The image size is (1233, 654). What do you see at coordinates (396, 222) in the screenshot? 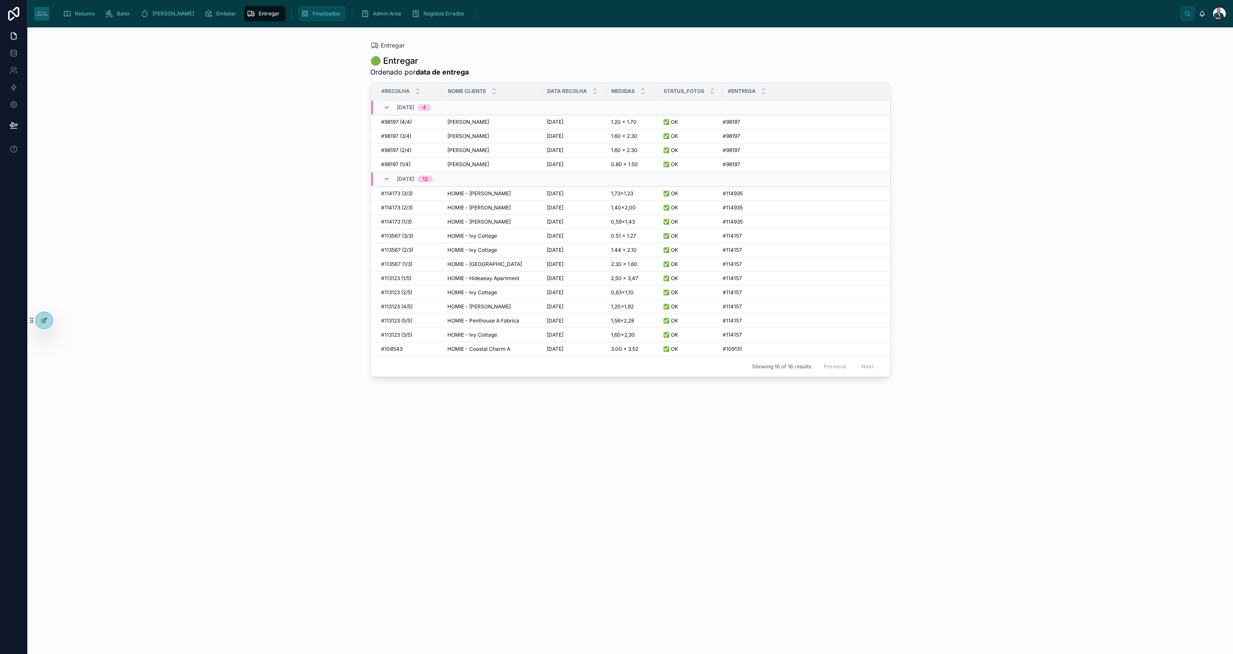
I see `span: #114173 (1/3)` at bounding box center [396, 222].